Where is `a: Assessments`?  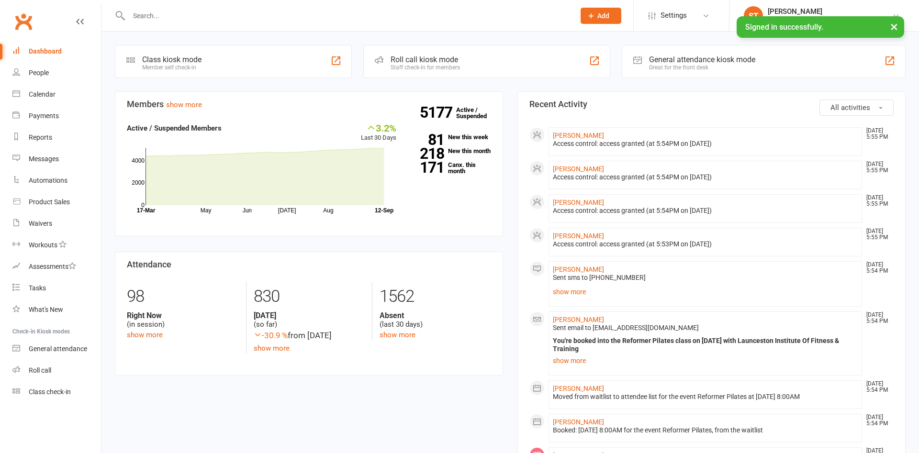 a: Assessments is located at coordinates (56, 267).